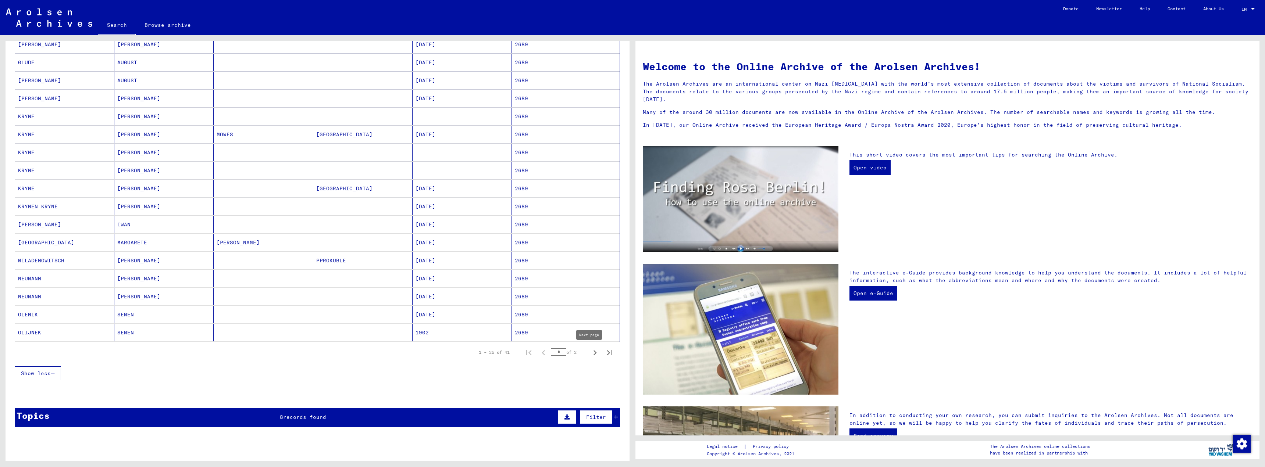  Describe the element at coordinates (117, 26) in the screenshot. I see `a: Search` at that location.